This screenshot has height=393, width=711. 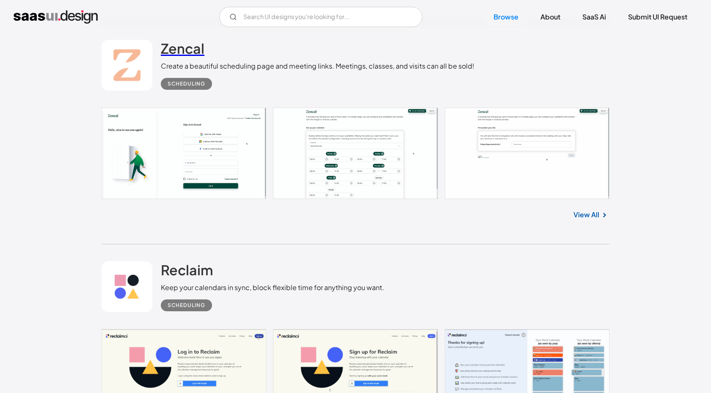 What do you see at coordinates (506, 17) in the screenshot?
I see `a: Browse` at bounding box center [506, 17].